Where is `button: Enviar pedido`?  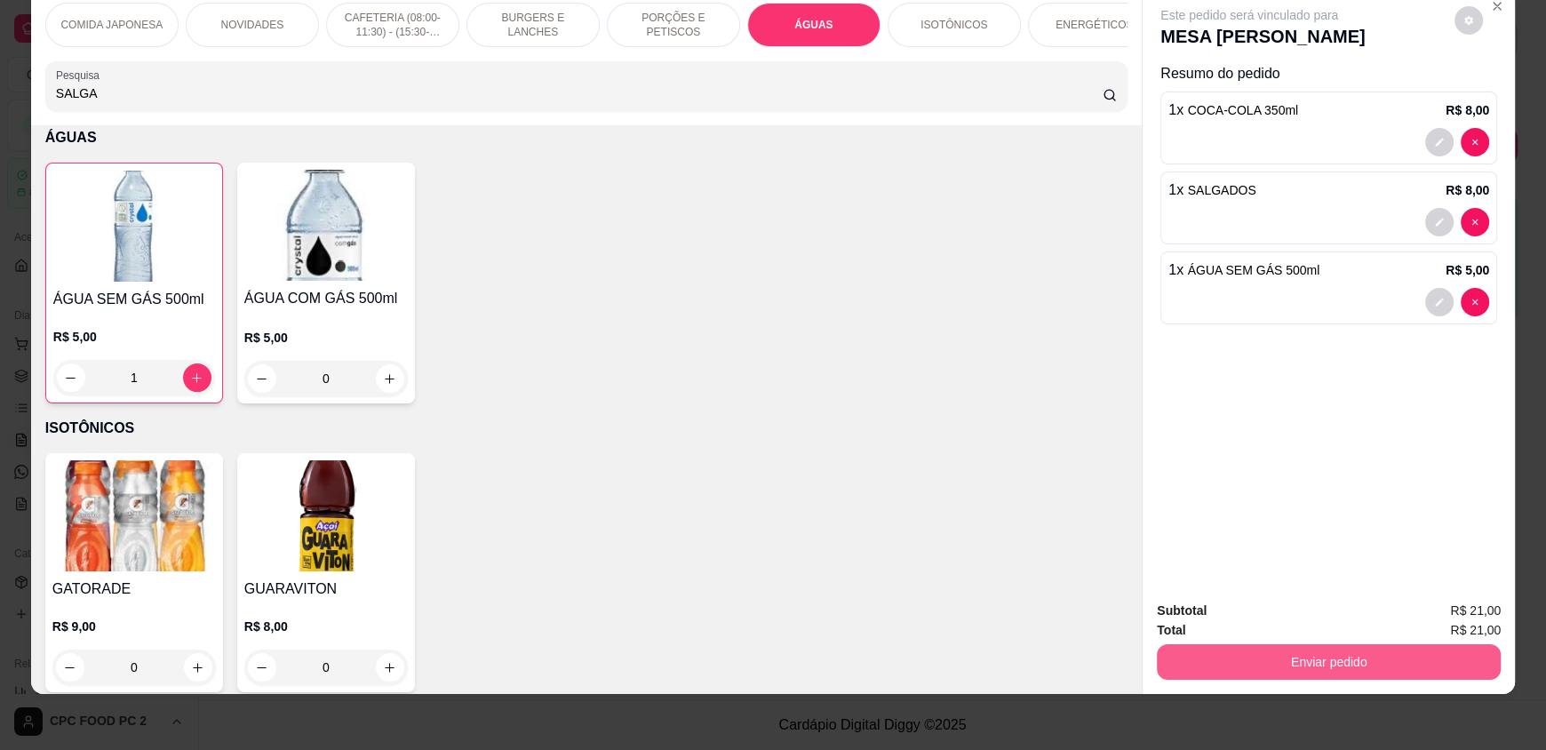
button: Enviar pedido is located at coordinates (1329, 662).